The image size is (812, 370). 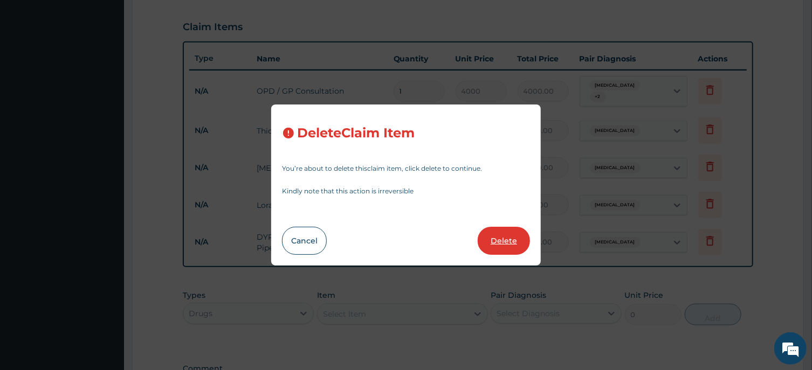 I want to click on p: Kindly note that this action is irreversible, so click(x=406, y=191).